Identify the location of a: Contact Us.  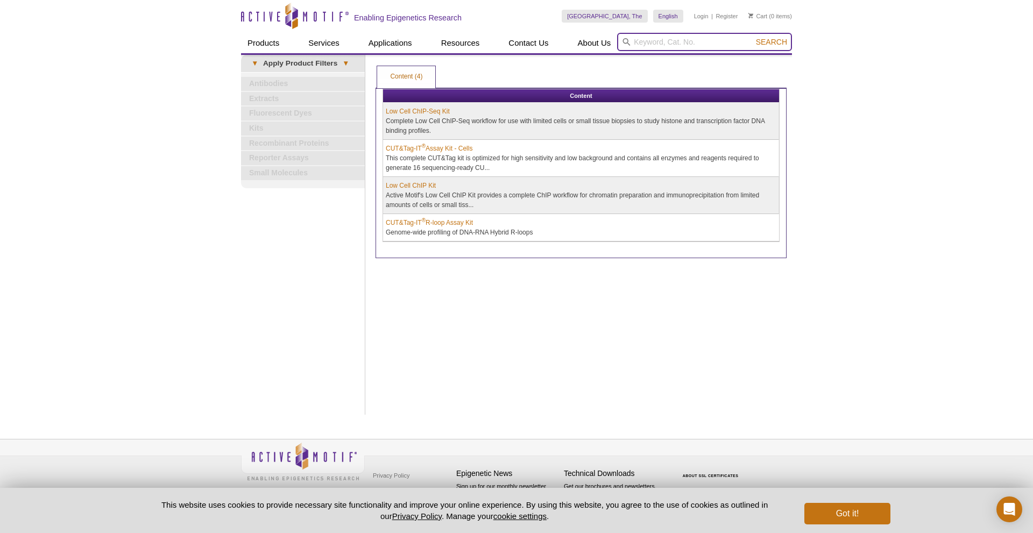
(528, 43).